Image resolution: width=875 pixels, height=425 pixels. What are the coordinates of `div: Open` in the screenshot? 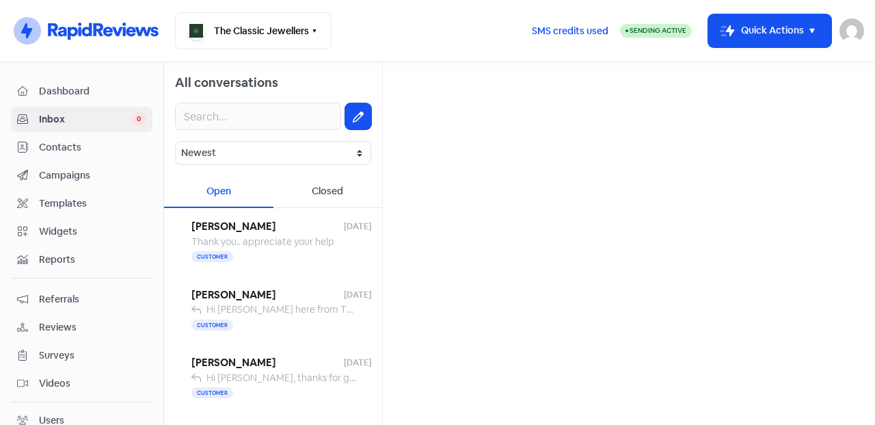 It's located at (219, 191).